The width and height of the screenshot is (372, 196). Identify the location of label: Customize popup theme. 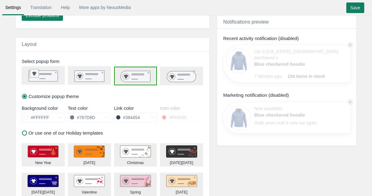
(51, 96).